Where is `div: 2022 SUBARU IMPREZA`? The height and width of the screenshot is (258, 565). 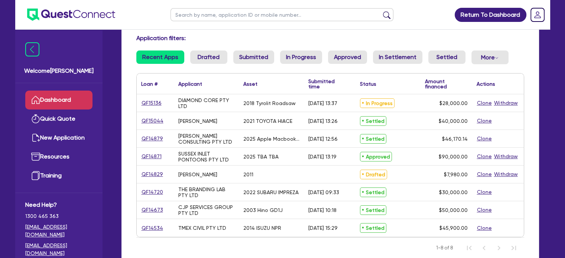 div: 2022 SUBARU IMPREZA is located at coordinates (271, 192).